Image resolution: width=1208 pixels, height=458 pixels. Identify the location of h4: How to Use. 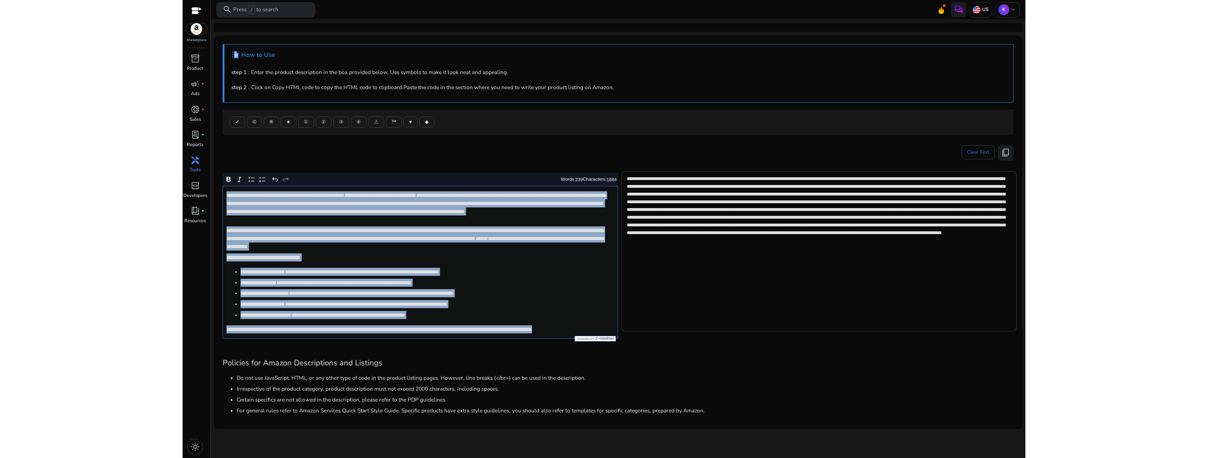
(258, 55).